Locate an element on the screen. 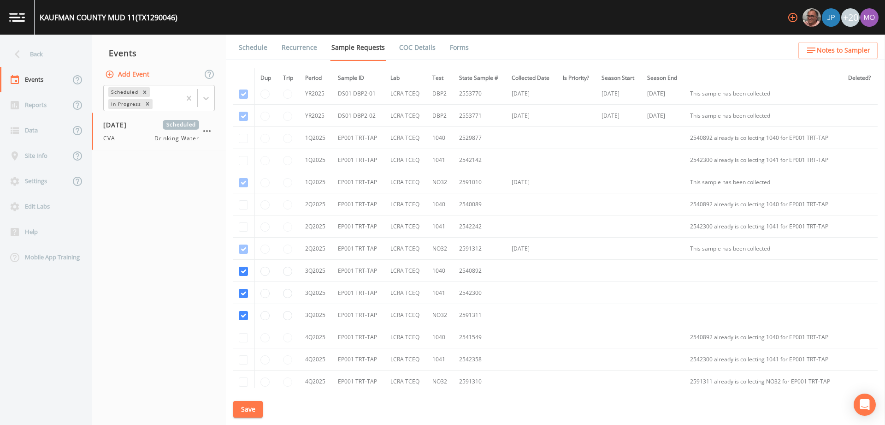 This screenshot has width=885, height=425. td: 2591311 is located at coordinates (480, 315).